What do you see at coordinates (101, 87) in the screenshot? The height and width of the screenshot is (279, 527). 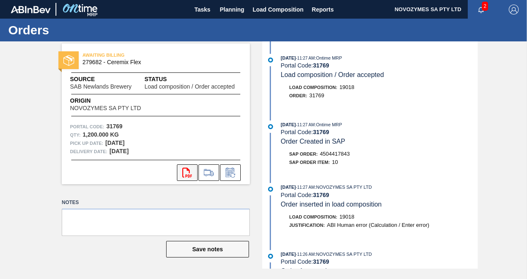 I see `span: SAB Newlands Brewery` at bounding box center [101, 87].